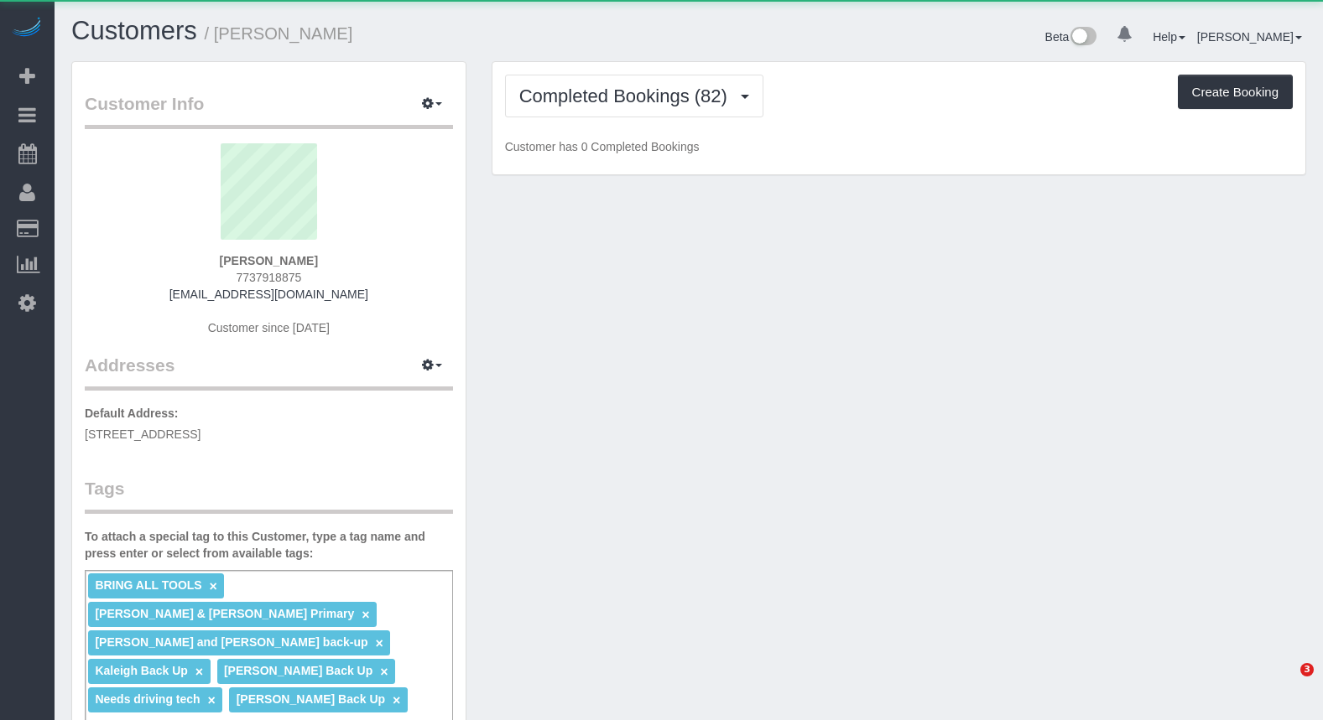  I want to click on span: BRING ALL TOOLS, so click(148, 585).